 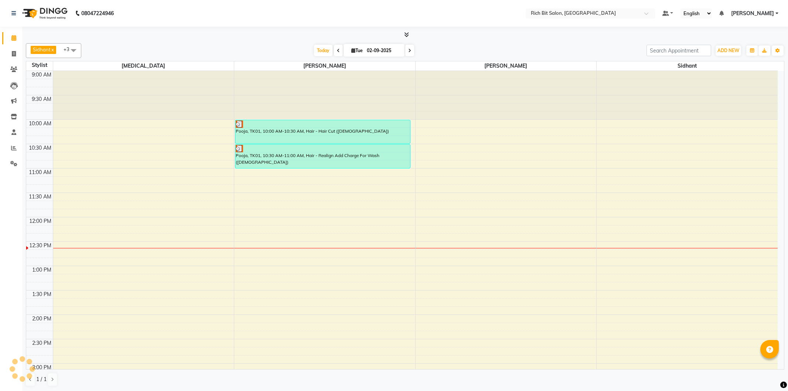 I want to click on div: 11:00 AM, so click(x=40, y=172).